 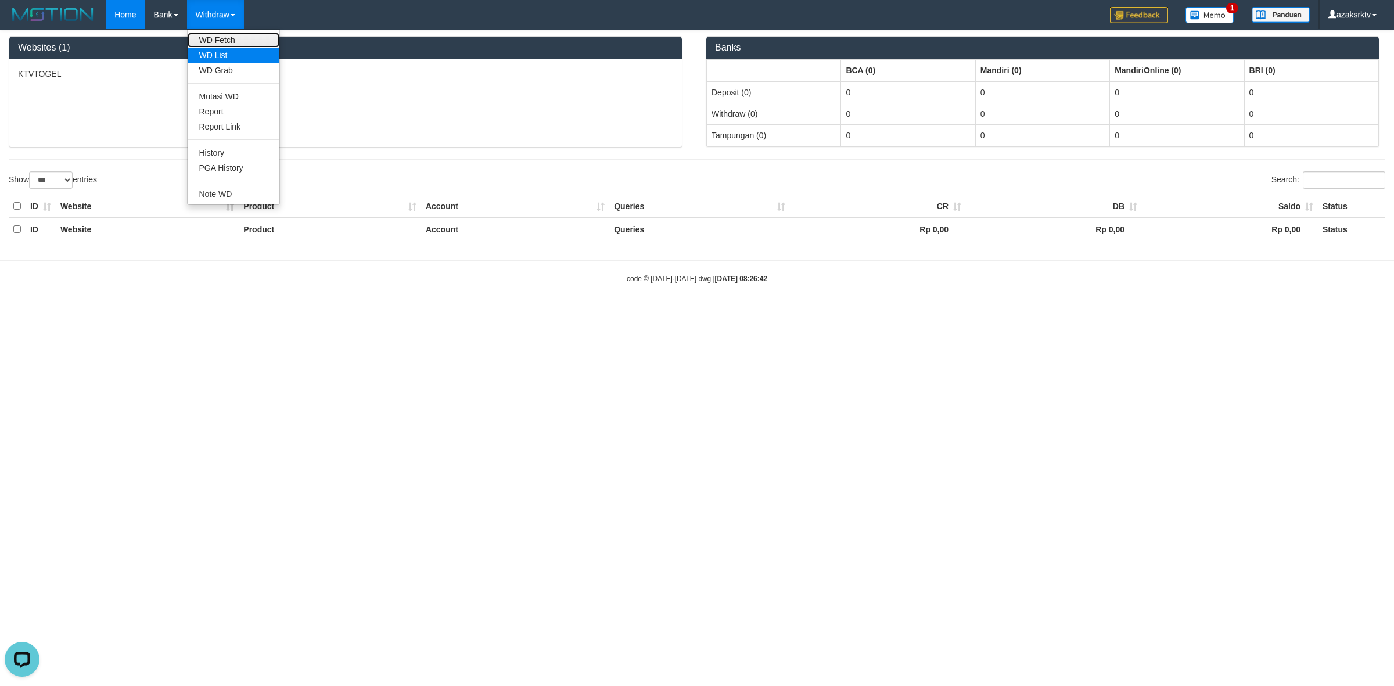 What do you see at coordinates (234, 153) in the screenshot?
I see `a: History` at bounding box center [234, 153].